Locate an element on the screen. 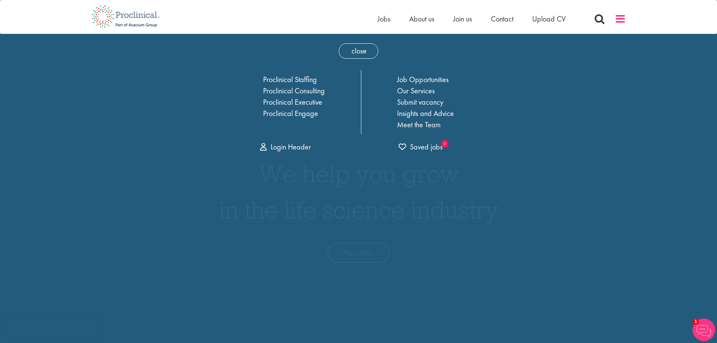 This screenshot has width=717, height=343. span: Join us is located at coordinates (462, 19).